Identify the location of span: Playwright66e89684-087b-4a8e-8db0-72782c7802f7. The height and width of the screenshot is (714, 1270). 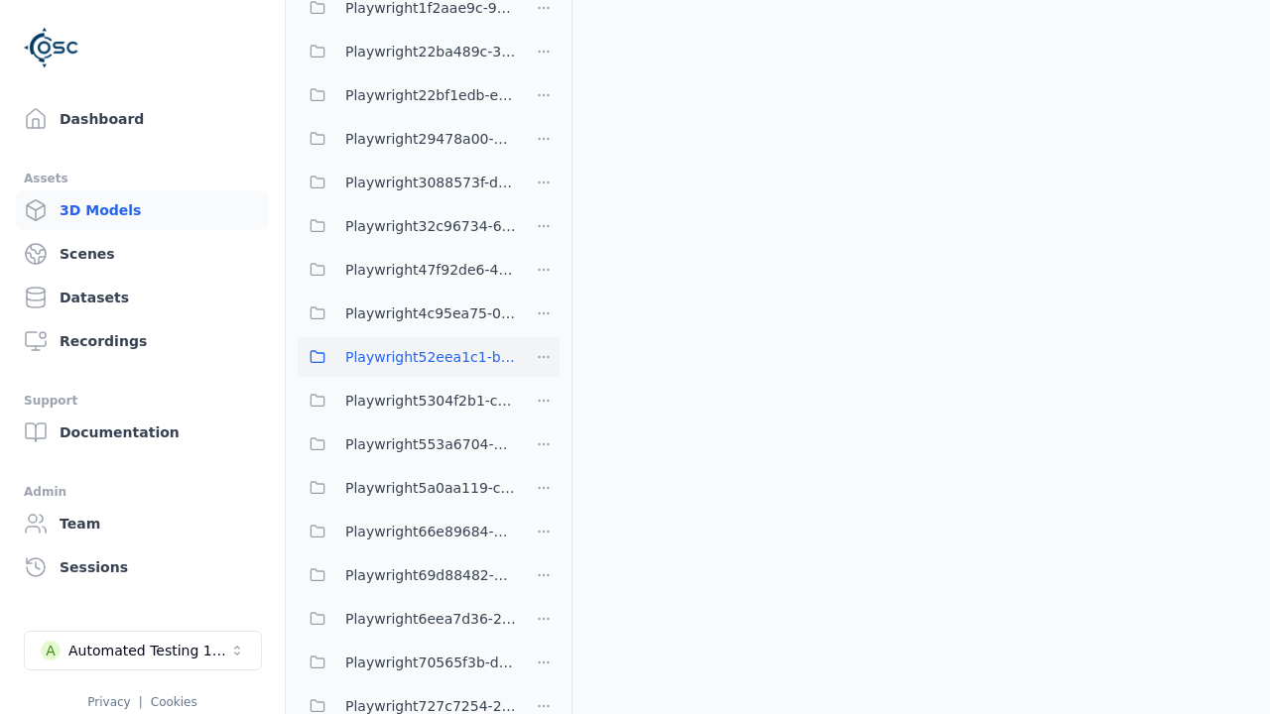
(431, 532).